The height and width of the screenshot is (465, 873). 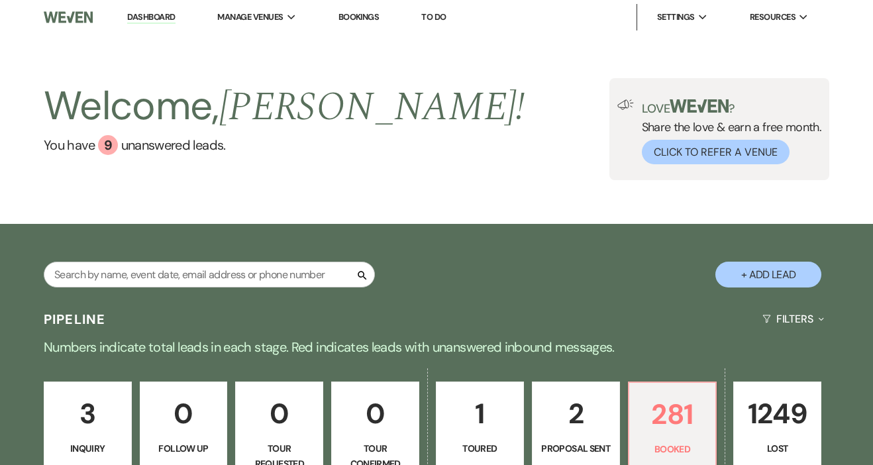 What do you see at coordinates (209, 274) in the screenshot?
I see `input: Search by name, event date, email address or phone number` at bounding box center [209, 274].